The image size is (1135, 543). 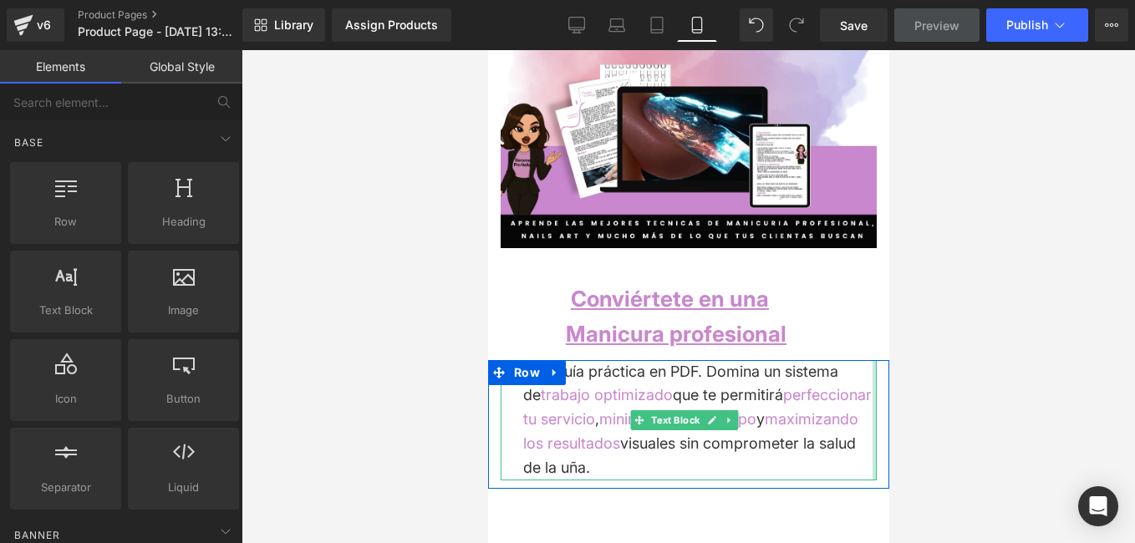 What do you see at coordinates (937, 25) in the screenshot?
I see `a: Preview` at bounding box center [937, 25].